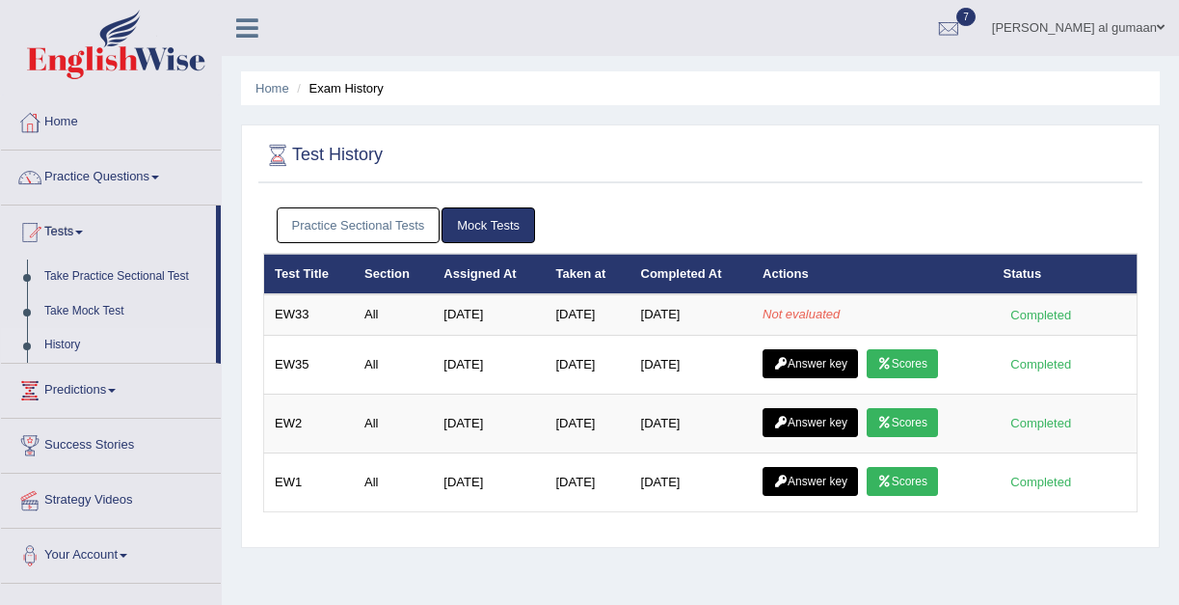 The image size is (1179, 605). I want to click on td: EW2, so click(310, 422).